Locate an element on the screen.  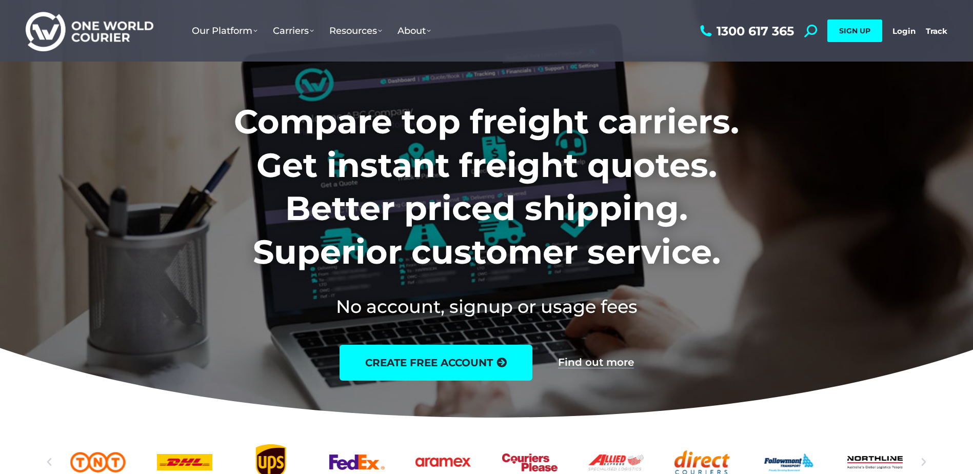
span: Resources is located at coordinates (356, 31).